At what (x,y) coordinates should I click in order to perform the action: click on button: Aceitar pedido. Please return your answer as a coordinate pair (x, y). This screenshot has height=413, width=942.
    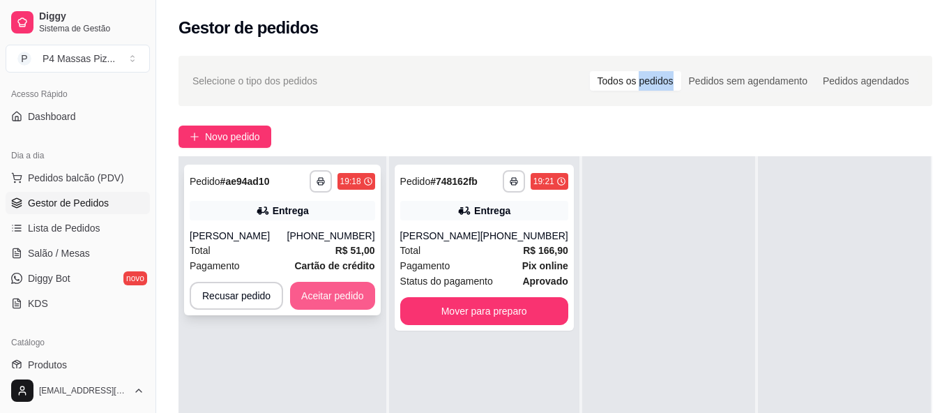
    Looking at the image, I should click on (332, 296).